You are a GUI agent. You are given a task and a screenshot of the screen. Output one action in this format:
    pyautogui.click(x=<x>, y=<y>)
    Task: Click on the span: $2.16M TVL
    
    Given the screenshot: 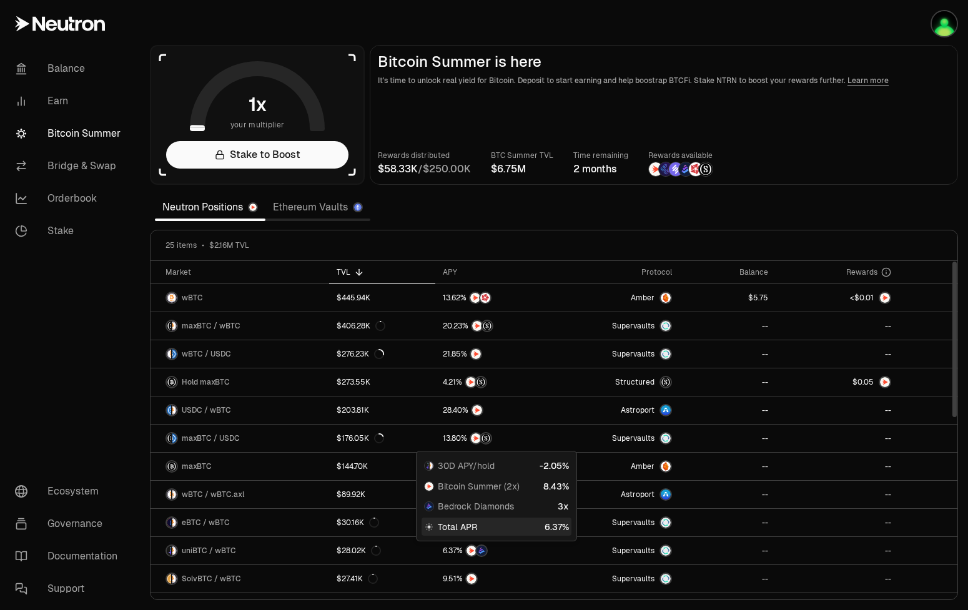 What is the action you would take?
    pyautogui.click(x=229, y=246)
    